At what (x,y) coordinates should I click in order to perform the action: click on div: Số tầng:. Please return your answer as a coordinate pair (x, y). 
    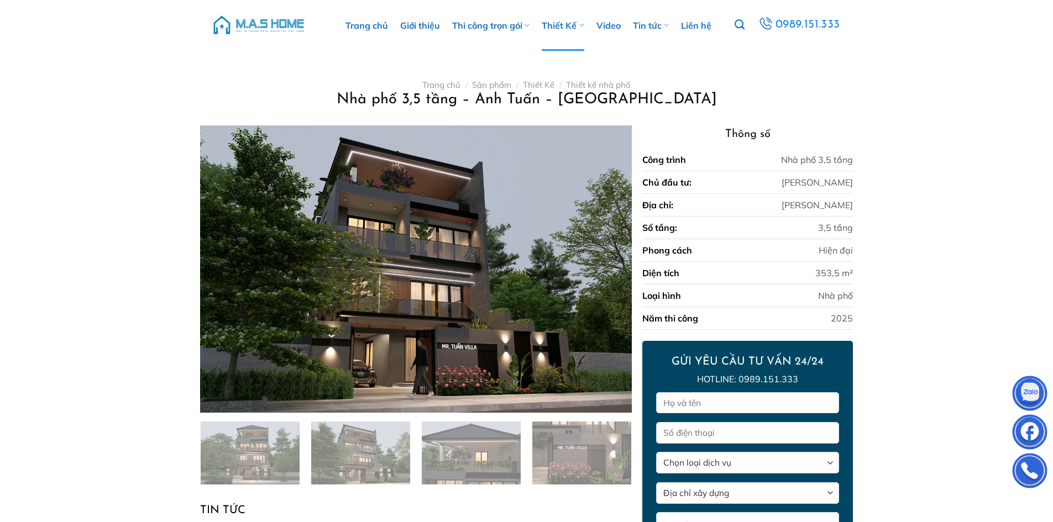
    Looking at the image, I should click on (659, 228).